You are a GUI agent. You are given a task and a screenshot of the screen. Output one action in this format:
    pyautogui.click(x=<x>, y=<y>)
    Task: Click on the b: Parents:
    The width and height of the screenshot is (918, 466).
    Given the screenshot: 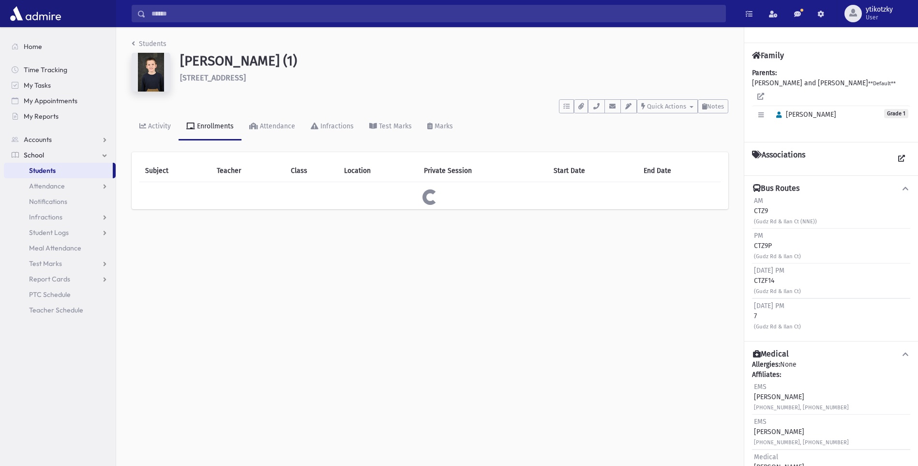 What is the action you would take?
    pyautogui.click(x=764, y=73)
    